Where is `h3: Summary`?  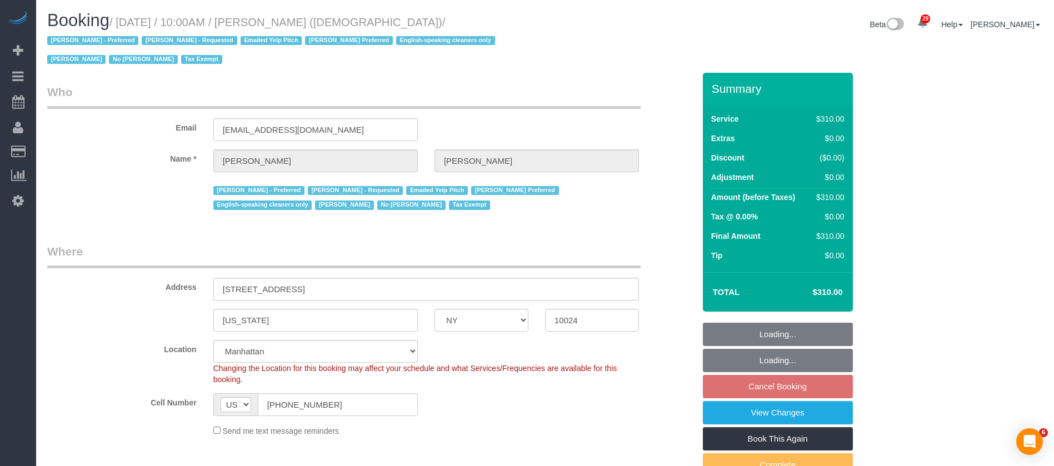
h3: Summary is located at coordinates (779, 88).